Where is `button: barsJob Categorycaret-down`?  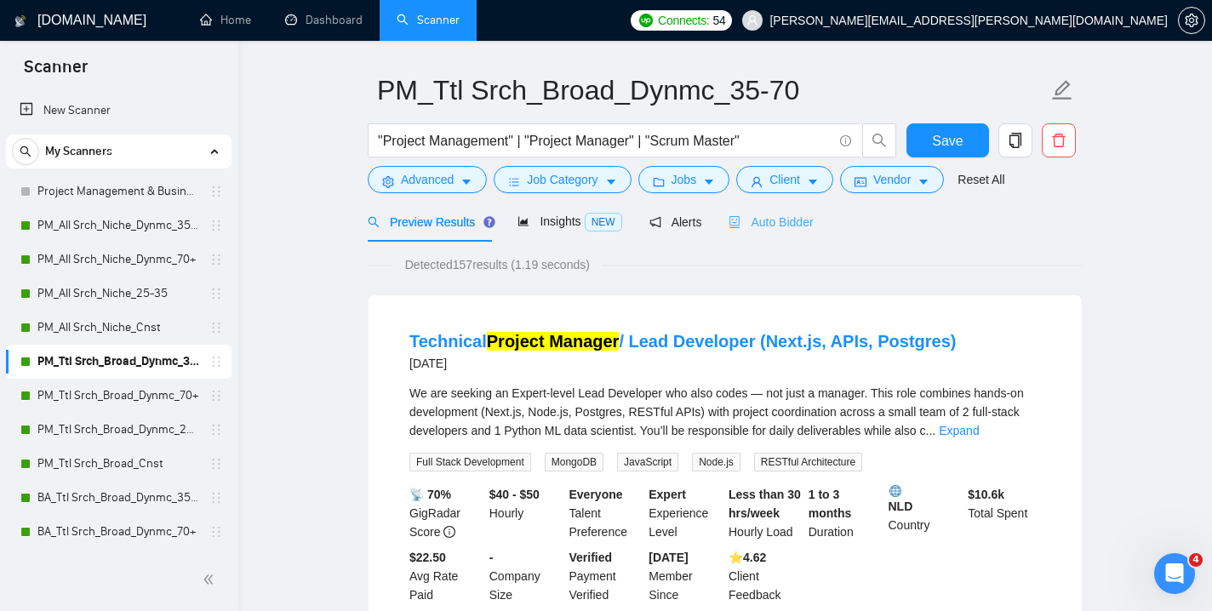 button: barsJob Categorycaret-down is located at coordinates (562, 180).